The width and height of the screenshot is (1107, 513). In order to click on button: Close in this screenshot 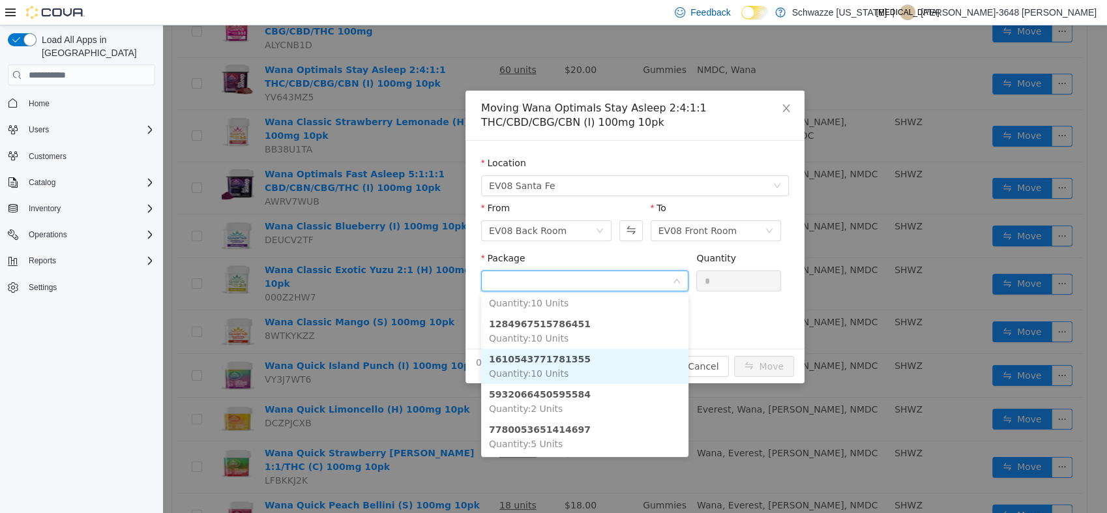, I will do `click(623, 83)`.